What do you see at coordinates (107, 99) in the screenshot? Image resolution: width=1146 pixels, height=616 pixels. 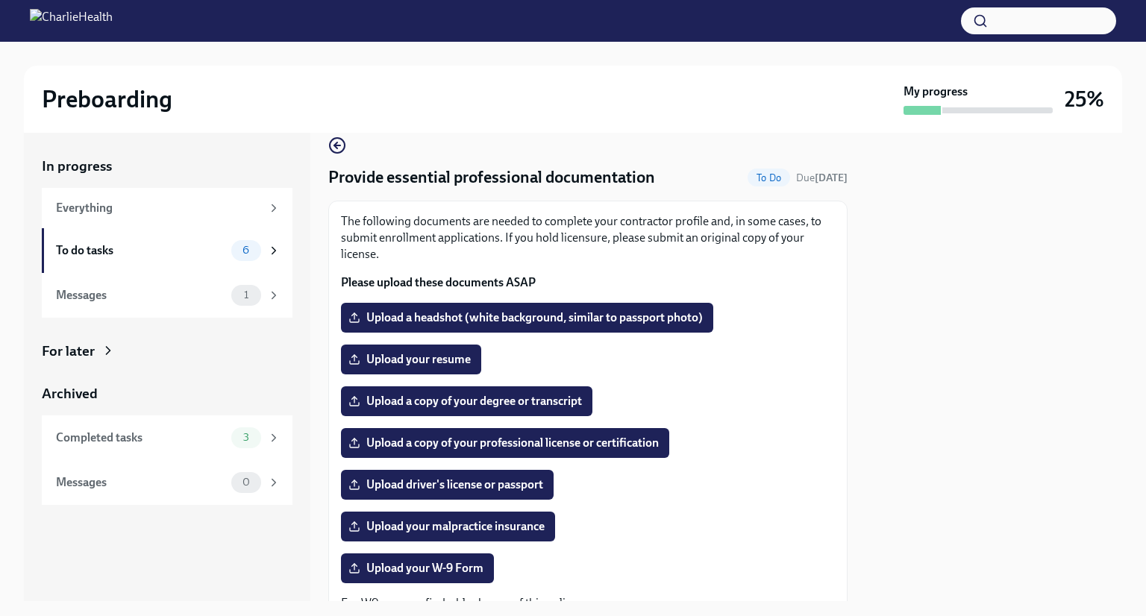 I see `h2: Preboarding` at bounding box center [107, 99].